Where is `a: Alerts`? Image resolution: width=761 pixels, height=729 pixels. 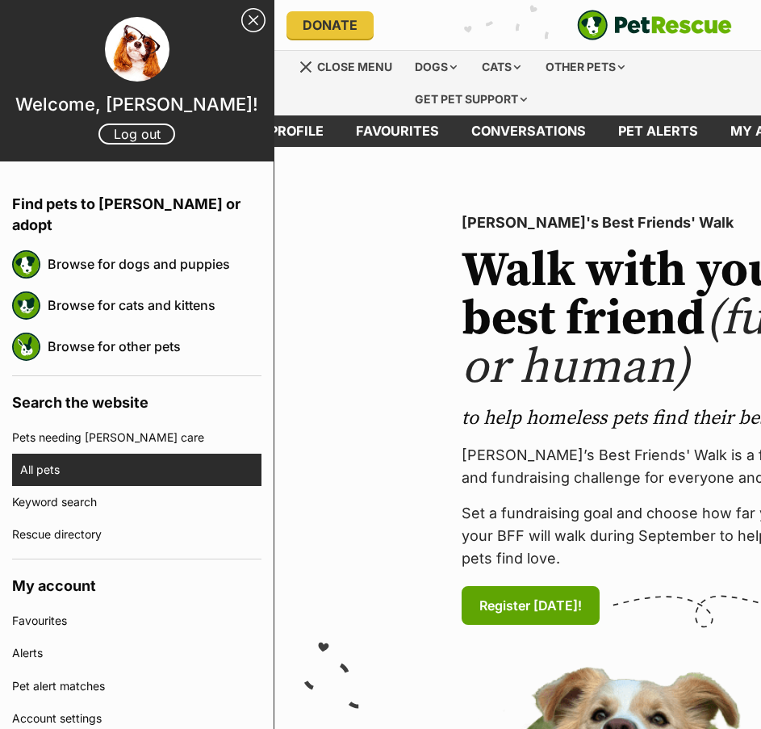
a: Alerts is located at coordinates (136, 653).